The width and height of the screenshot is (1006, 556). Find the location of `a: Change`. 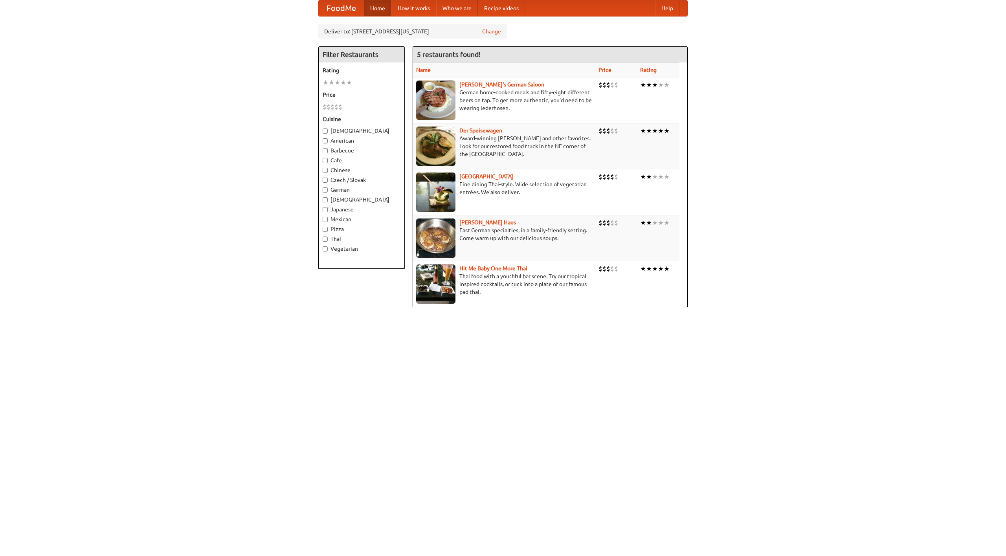

a: Change is located at coordinates (492, 31).